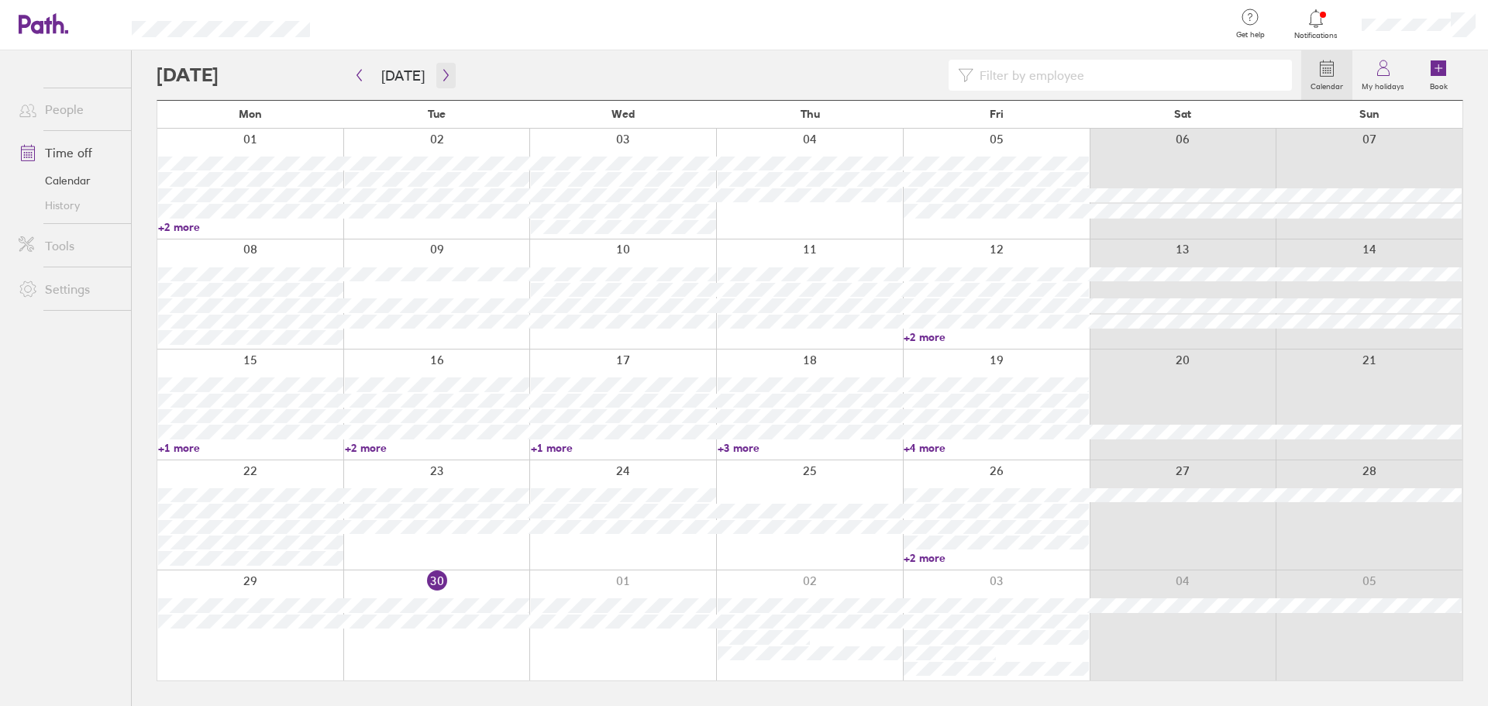 The height and width of the screenshot is (706, 1488). What do you see at coordinates (68, 289) in the screenshot?
I see `a: Settings` at bounding box center [68, 289].